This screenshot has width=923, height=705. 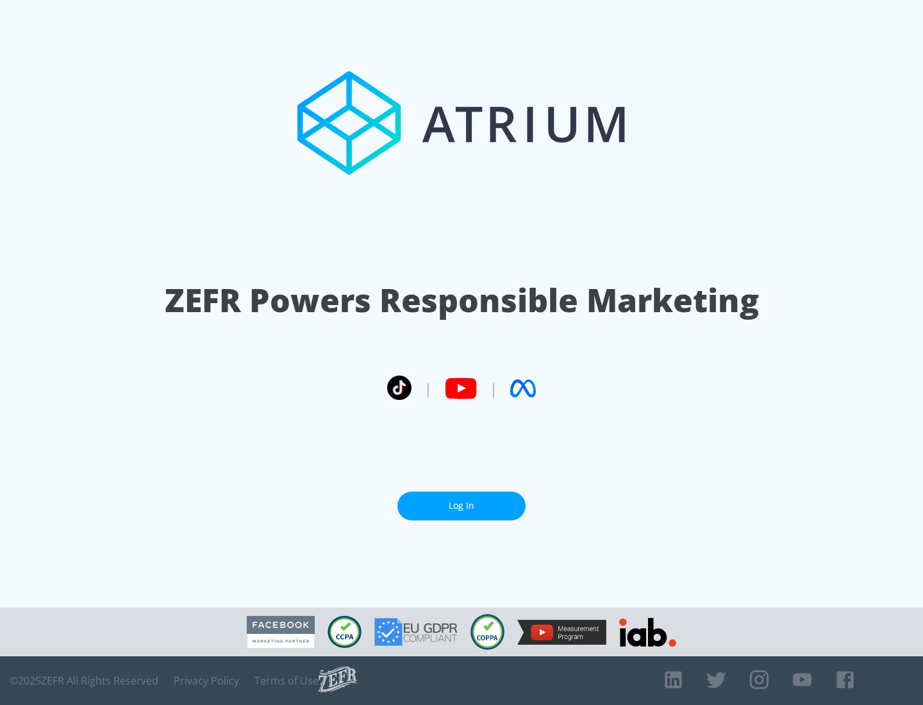 I want to click on h1: ZEFR Powers Responsible Marketing, so click(x=461, y=300).